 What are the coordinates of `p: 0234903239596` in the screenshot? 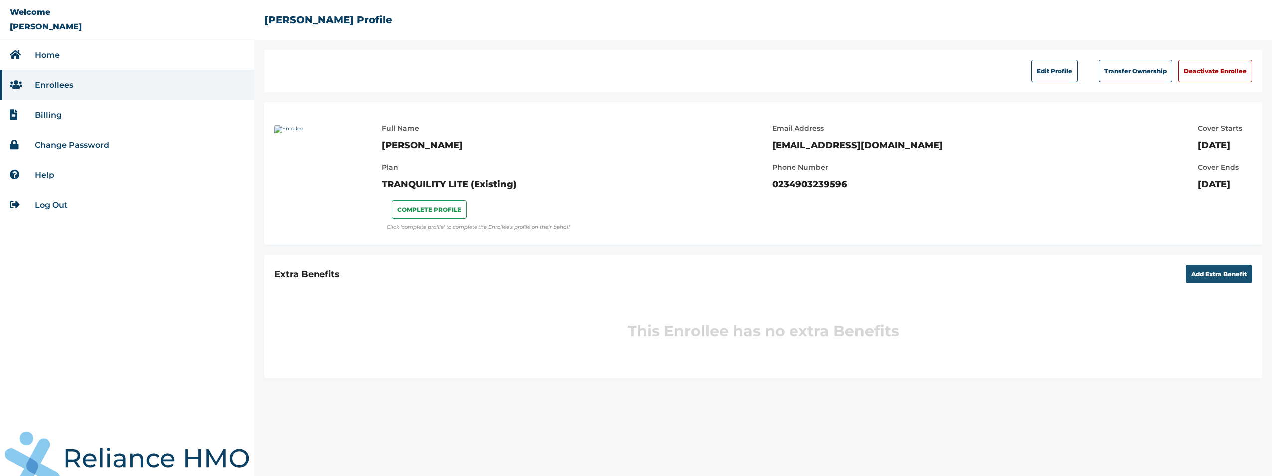 It's located at (857, 184).